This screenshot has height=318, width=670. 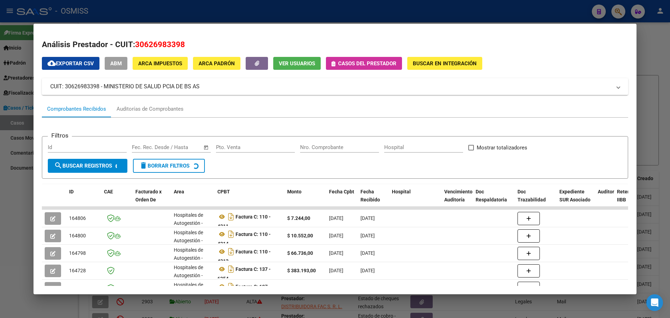 What do you see at coordinates (297, 63) in the screenshot?
I see `button: Ver Usuarios` at bounding box center [297, 63].